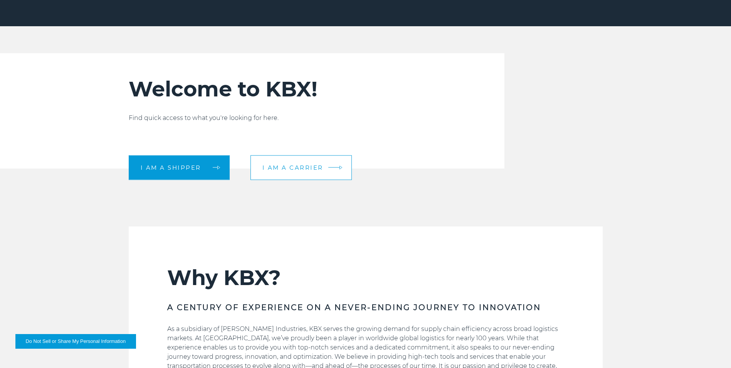 The image size is (731, 368). I want to click on h2: Welcome to KBX!, so click(293, 89).